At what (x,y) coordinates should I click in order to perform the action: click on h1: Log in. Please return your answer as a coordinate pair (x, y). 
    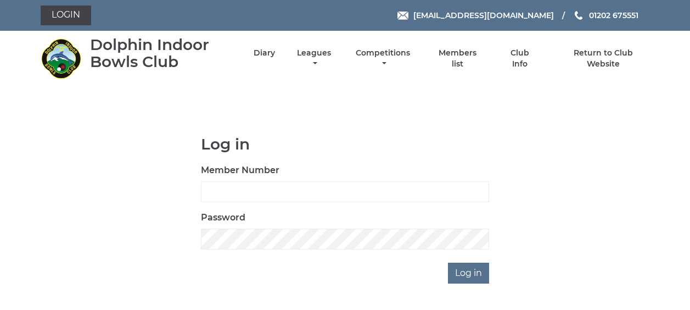
    Looking at the image, I should click on (345, 144).